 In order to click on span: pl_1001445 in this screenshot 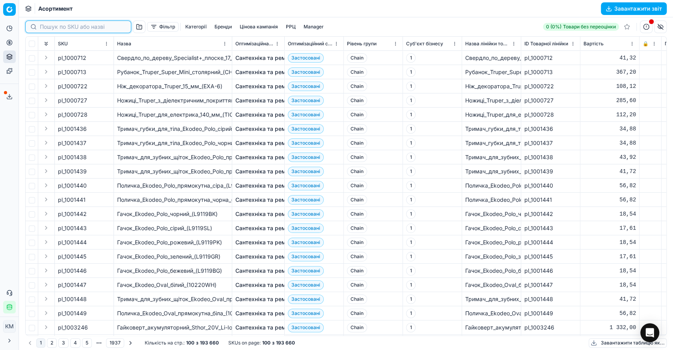, I will do `click(72, 257)`.